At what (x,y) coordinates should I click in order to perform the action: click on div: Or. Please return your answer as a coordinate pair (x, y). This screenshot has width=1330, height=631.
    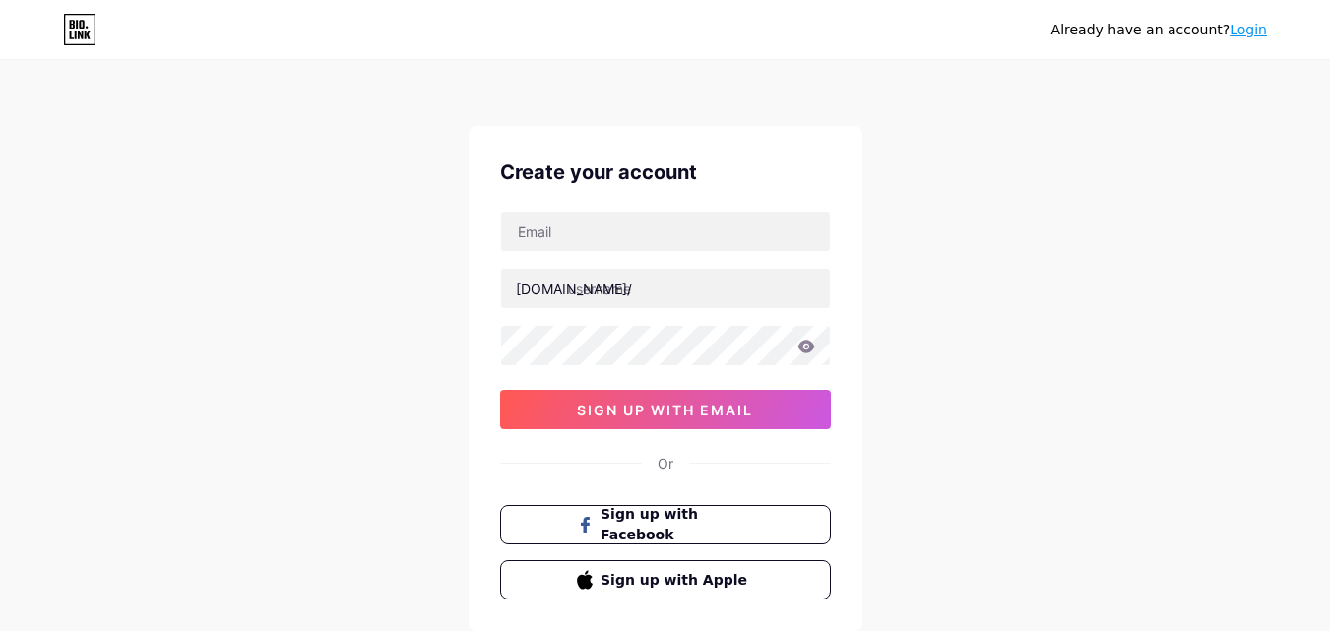
    Looking at the image, I should click on (665, 463).